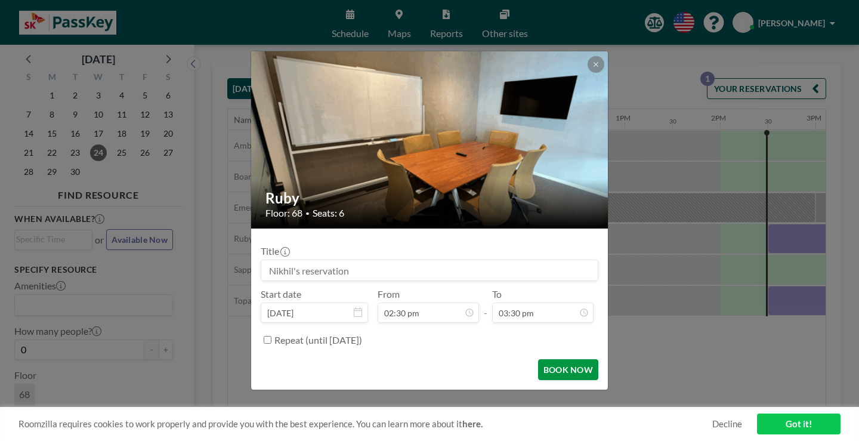  What do you see at coordinates (281, 294) in the screenshot?
I see `label: Start date` at bounding box center [281, 294].